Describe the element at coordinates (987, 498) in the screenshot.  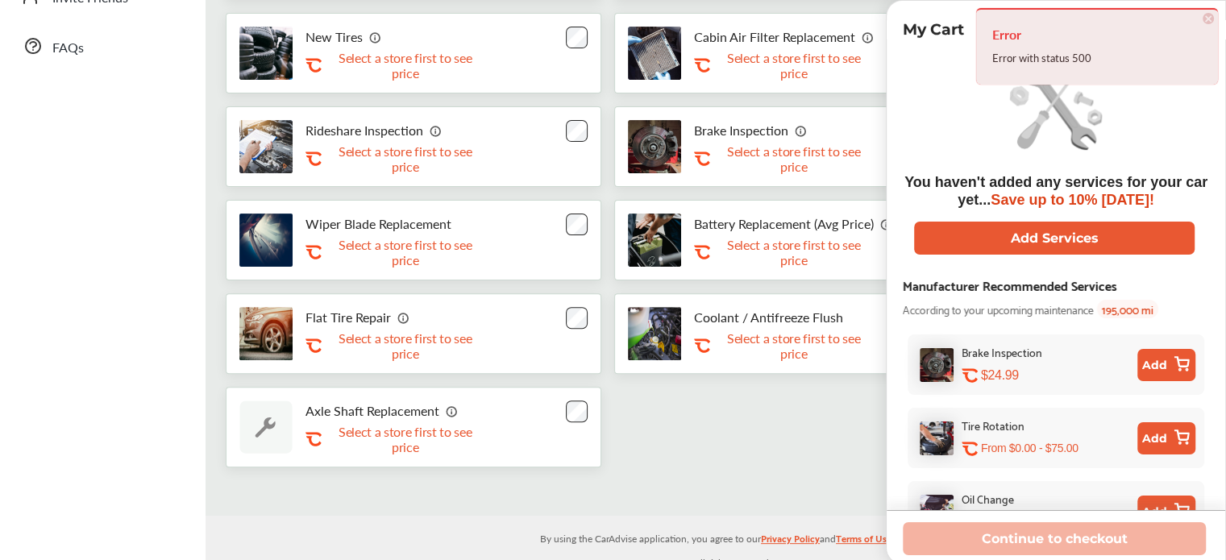
I see `div: Oil Change` at that location.